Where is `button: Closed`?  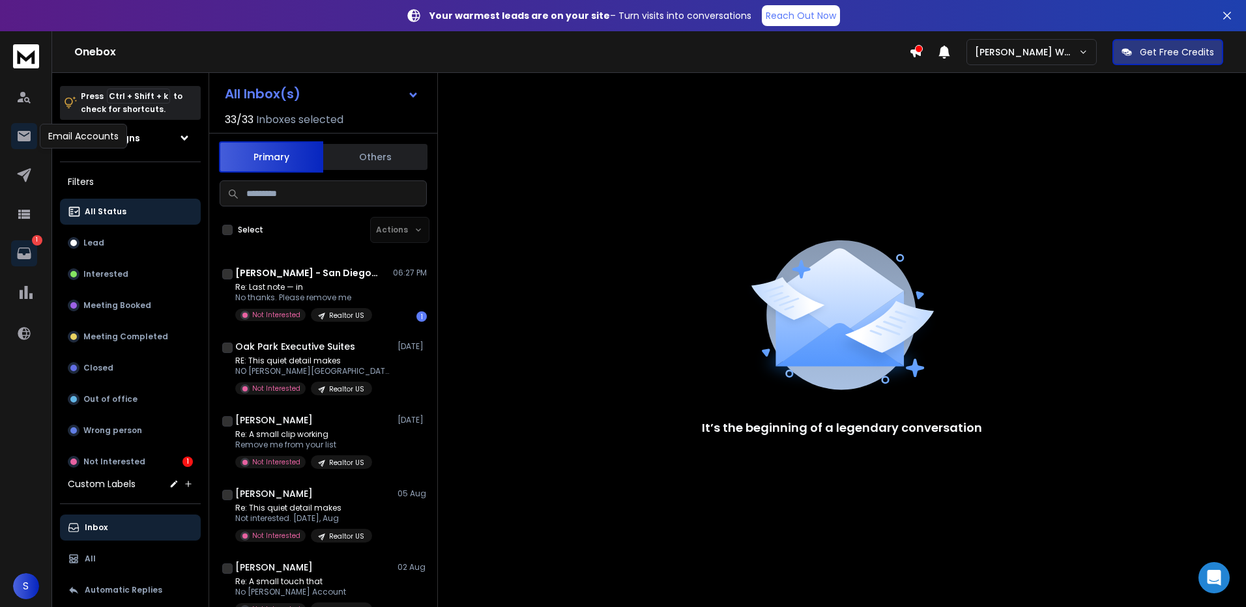
button: Closed is located at coordinates (130, 368).